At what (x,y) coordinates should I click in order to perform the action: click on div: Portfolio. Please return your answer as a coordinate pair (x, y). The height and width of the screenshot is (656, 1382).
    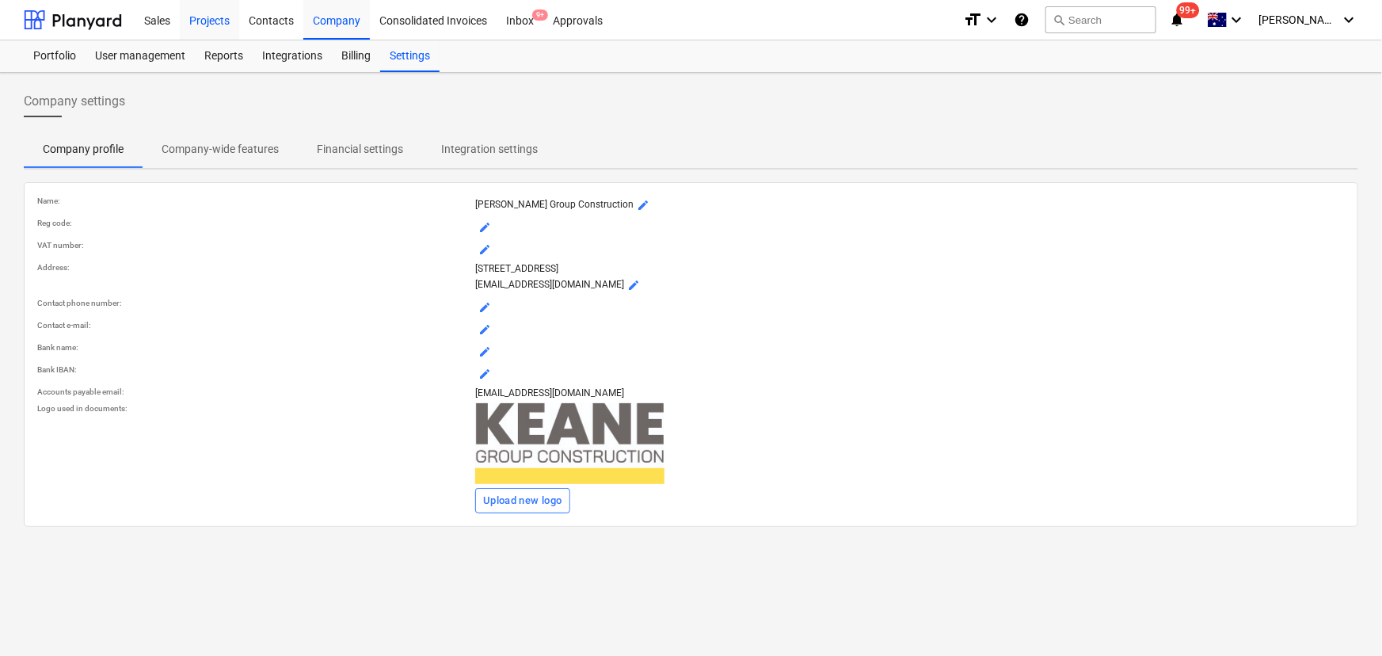
    Looking at the image, I should click on (55, 56).